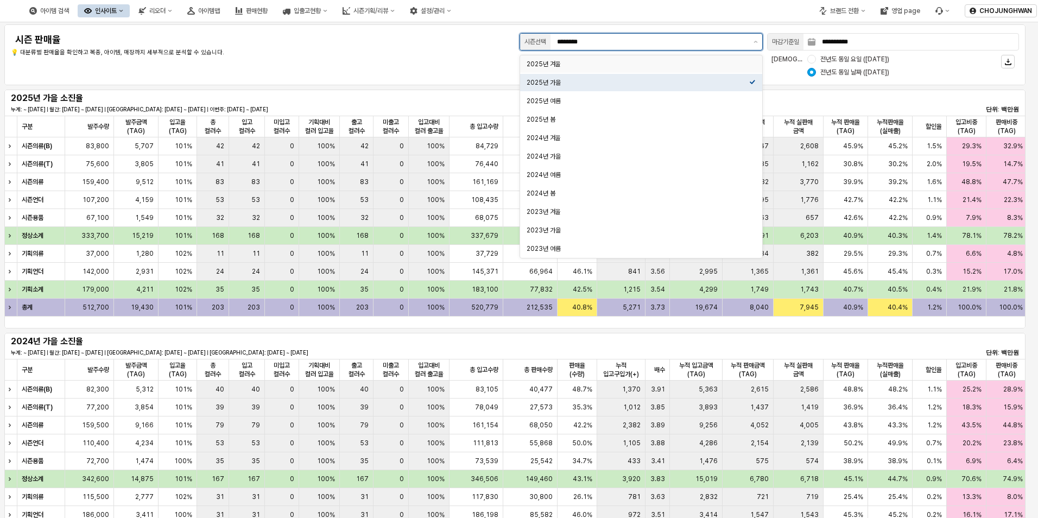 The height and width of the screenshot is (518, 1038). Describe the element at coordinates (256, 272) in the screenshot. I see `span: 24` at that location.